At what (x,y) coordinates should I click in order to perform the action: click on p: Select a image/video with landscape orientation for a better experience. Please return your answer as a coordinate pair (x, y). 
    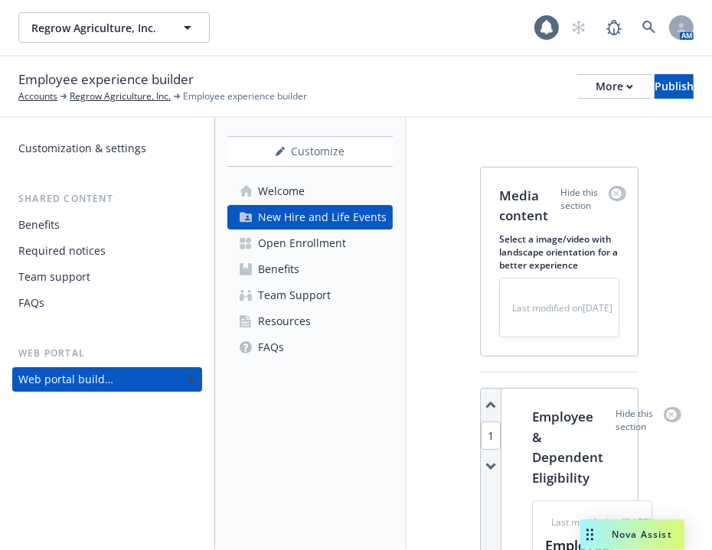
    Looking at the image, I should click on (559, 252).